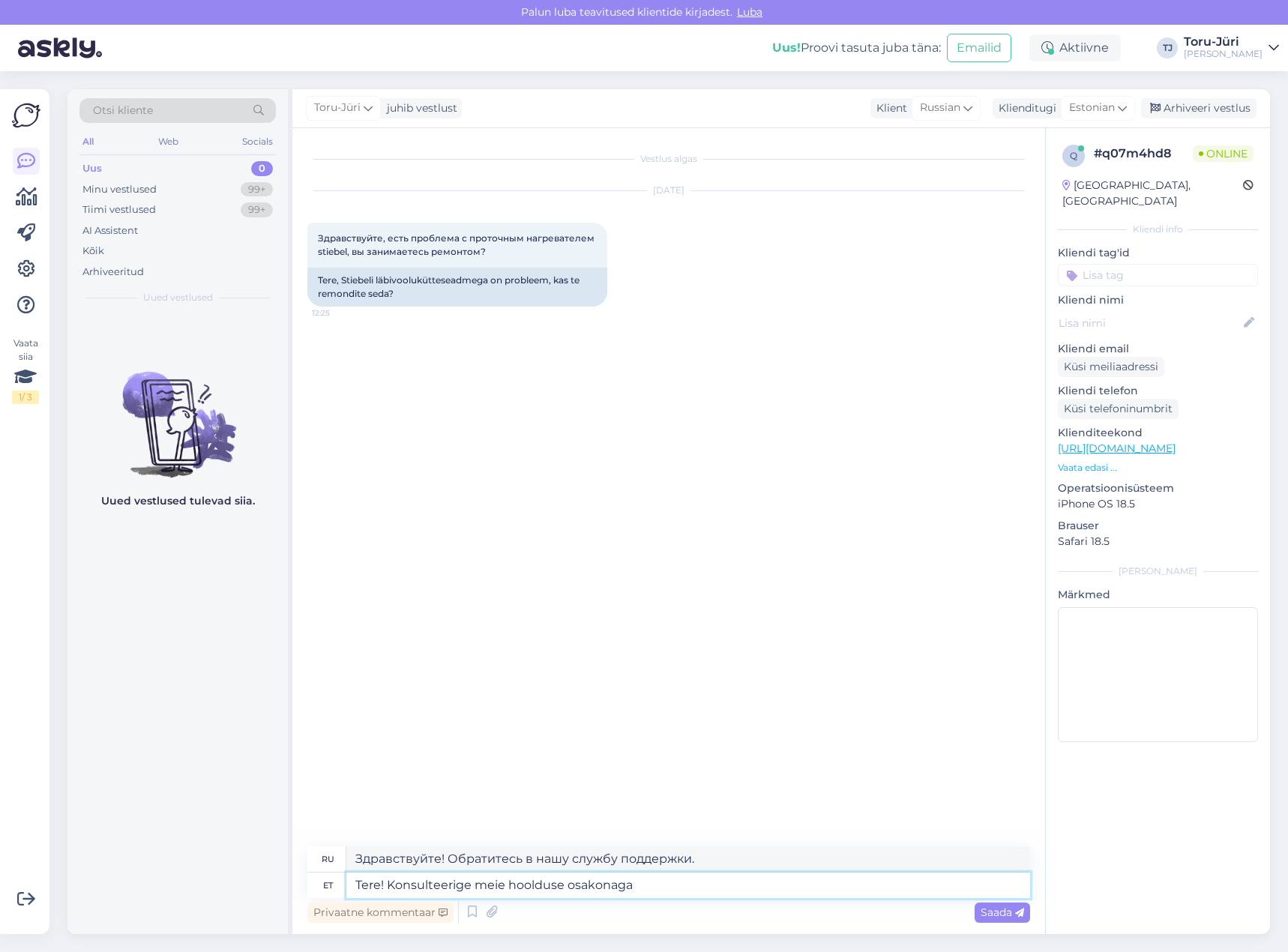 This screenshot has height=952, width=1288. What do you see at coordinates (1157, 432) in the screenshot?
I see `p: Klienditeekond` at bounding box center [1157, 432].